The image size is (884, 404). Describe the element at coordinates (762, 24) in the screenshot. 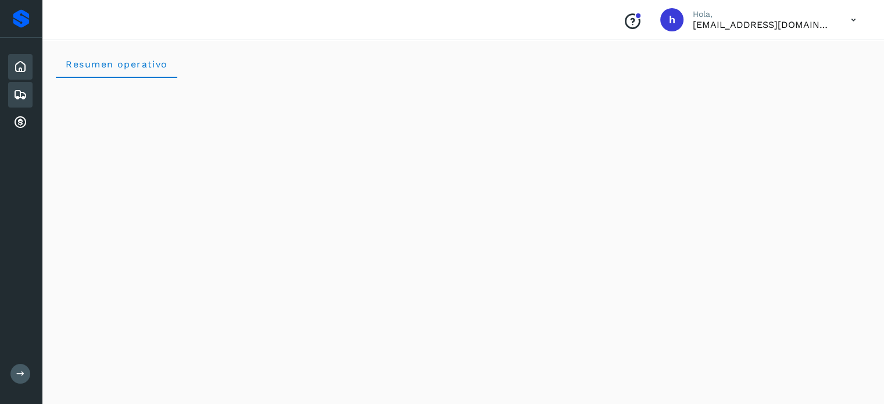

I see `p: hpichardo@karesan.com.mx` at that location.